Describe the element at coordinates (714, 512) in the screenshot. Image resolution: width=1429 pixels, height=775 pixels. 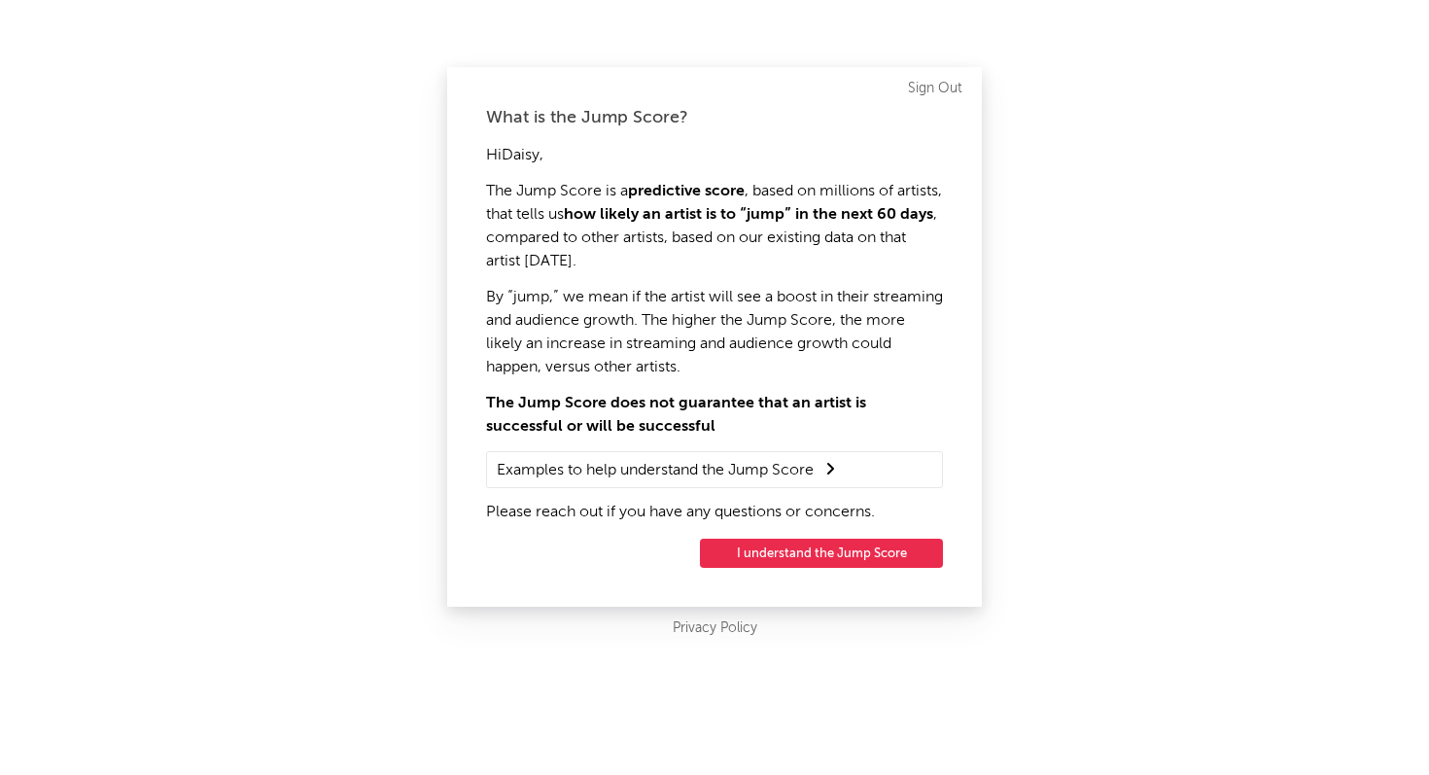
I see `p: Please reach out if you have any questions or concerns.` at that location.